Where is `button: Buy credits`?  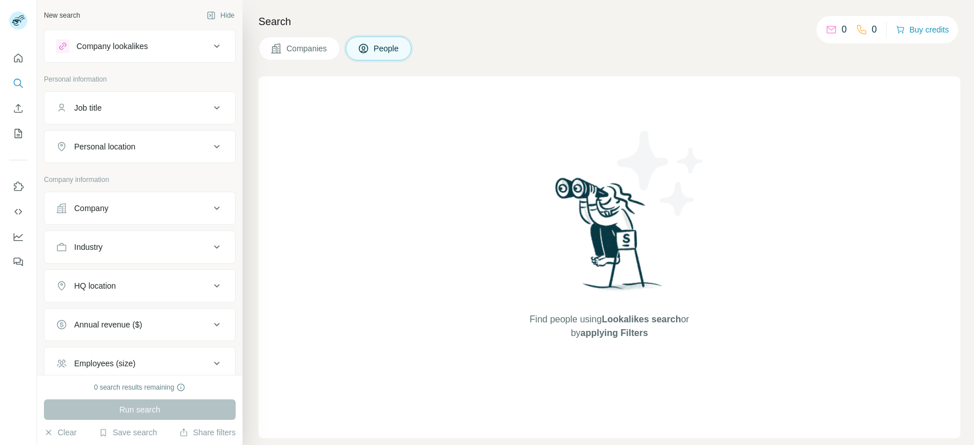
button: Buy credits is located at coordinates (922, 30).